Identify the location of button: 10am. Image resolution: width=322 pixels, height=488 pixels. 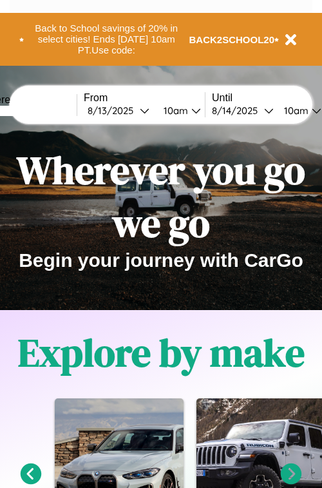
(179, 110).